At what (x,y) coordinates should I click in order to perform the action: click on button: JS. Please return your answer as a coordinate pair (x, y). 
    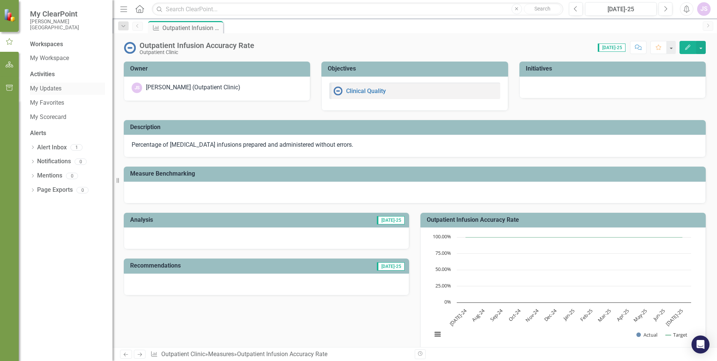
    Looking at the image, I should click on (704, 9).